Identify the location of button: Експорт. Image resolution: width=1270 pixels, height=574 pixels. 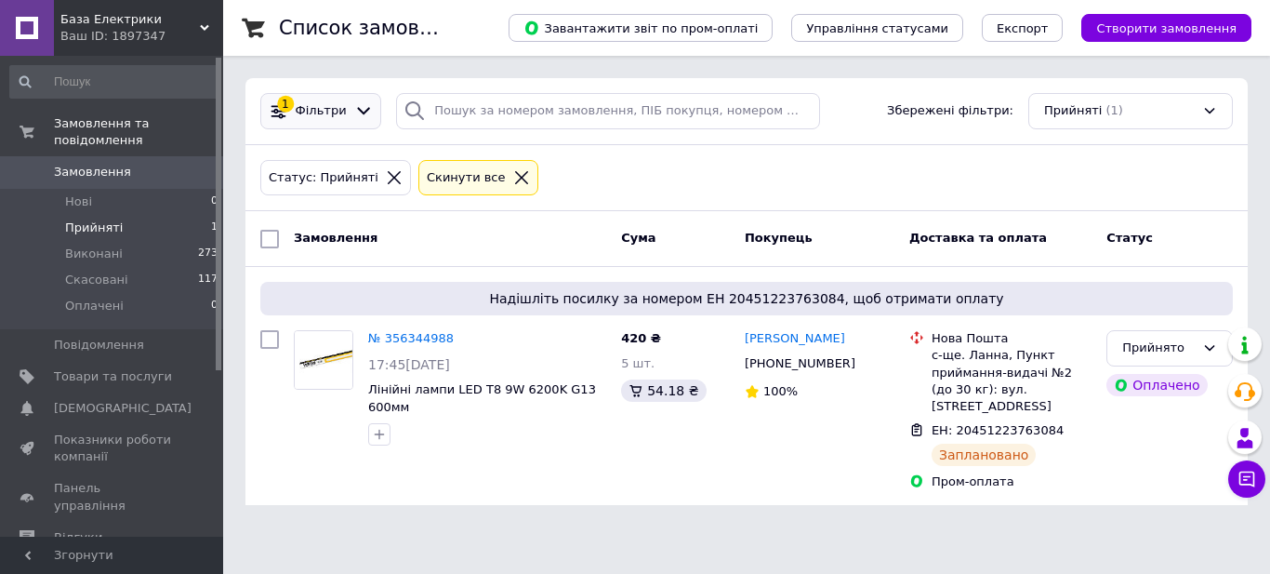
(1023, 28).